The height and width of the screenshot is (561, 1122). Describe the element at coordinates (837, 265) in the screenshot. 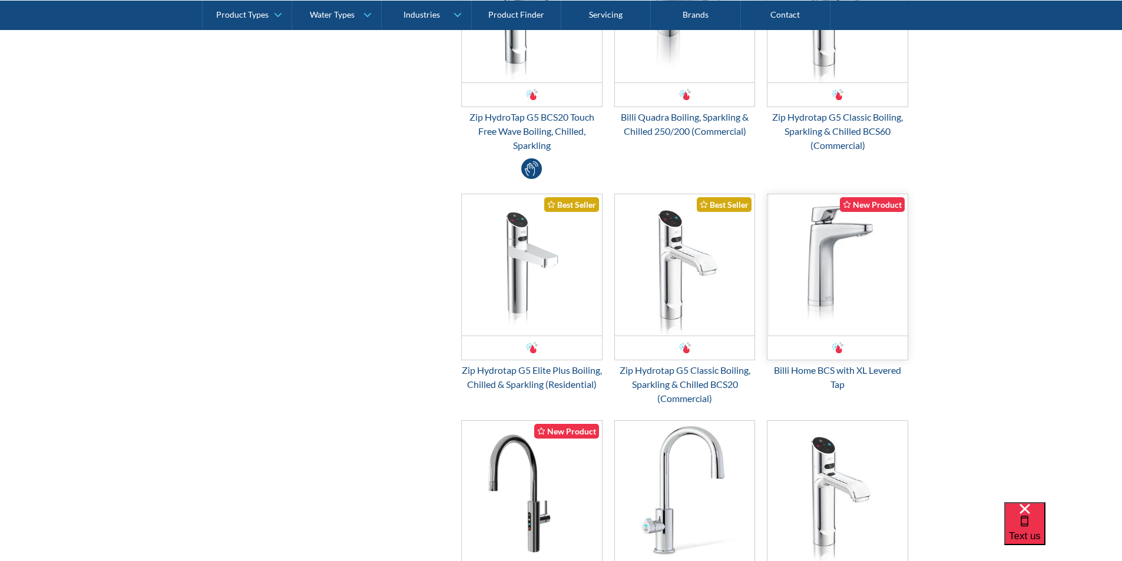

I see `img: Billi Home BCS with XL Levered Tap` at that location.